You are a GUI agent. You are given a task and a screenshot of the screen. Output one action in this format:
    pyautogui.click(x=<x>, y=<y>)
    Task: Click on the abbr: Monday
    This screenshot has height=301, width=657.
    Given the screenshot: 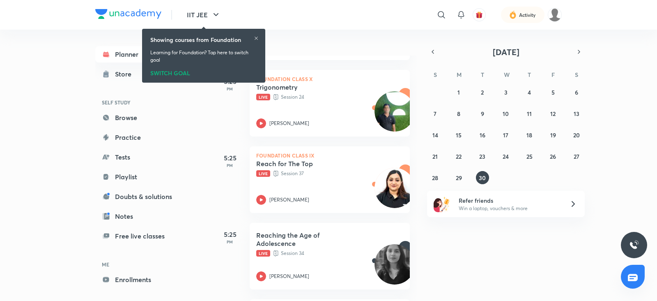 What is the action you would take?
    pyautogui.click(x=459, y=74)
    